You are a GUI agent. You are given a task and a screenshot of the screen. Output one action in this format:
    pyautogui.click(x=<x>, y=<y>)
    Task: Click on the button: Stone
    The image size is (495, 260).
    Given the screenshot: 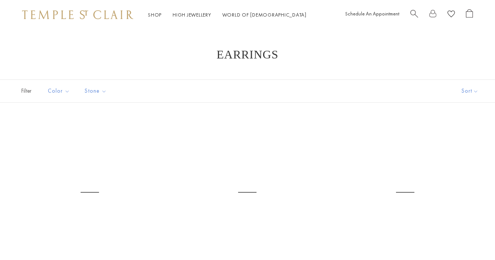 What is the action you would take?
    pyautogui.click(x=96, y=91)
    